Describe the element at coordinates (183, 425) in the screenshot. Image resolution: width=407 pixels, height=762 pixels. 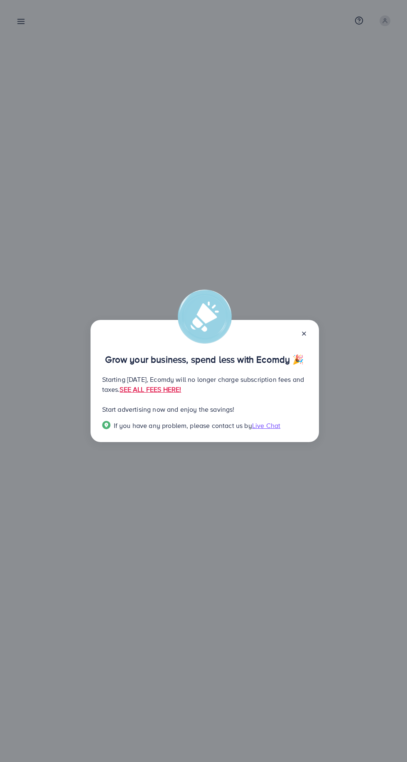
I see `span: If you have any problem, please contact us by` at that location.